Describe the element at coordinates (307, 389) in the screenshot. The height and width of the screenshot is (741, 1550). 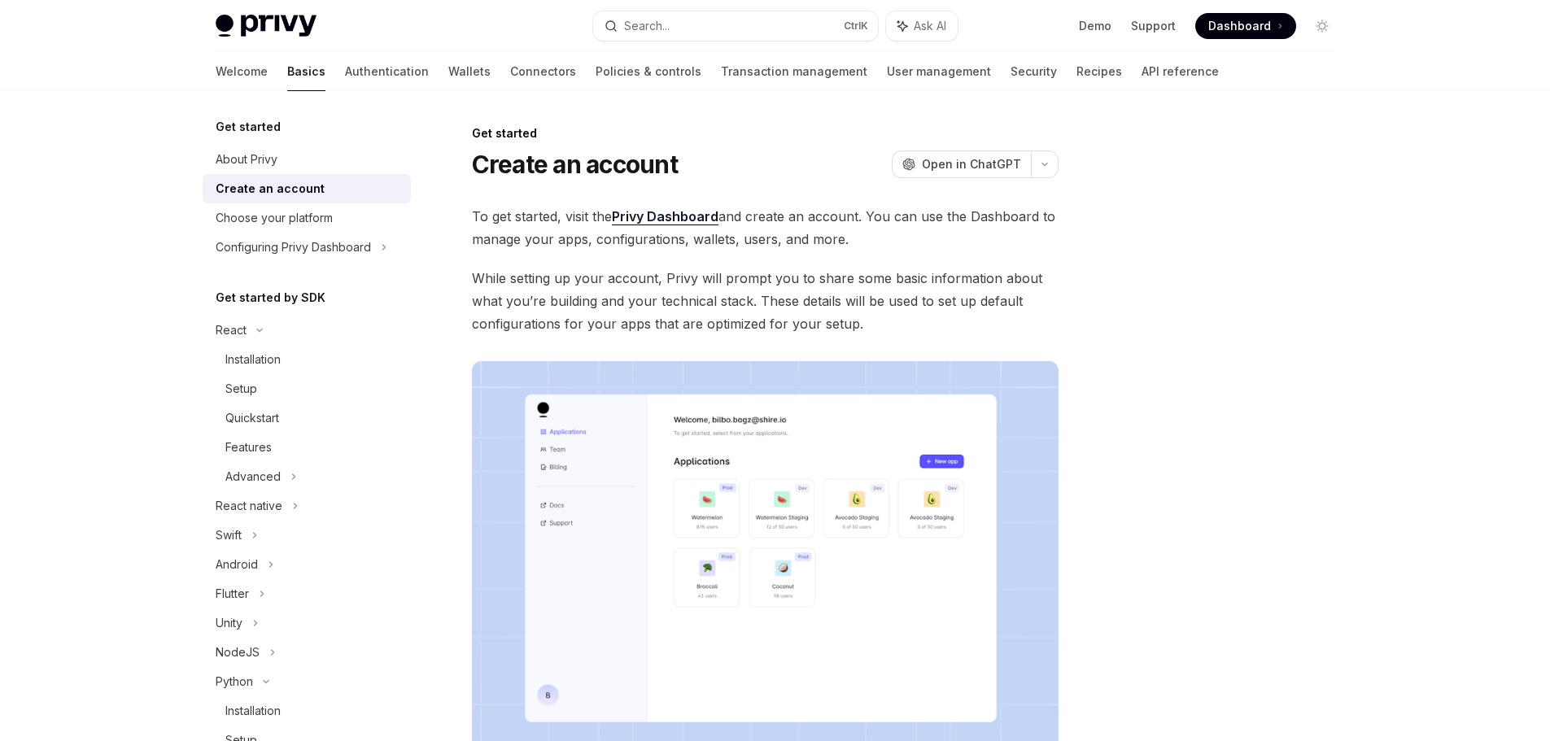
I see `a: Setup` at that location.